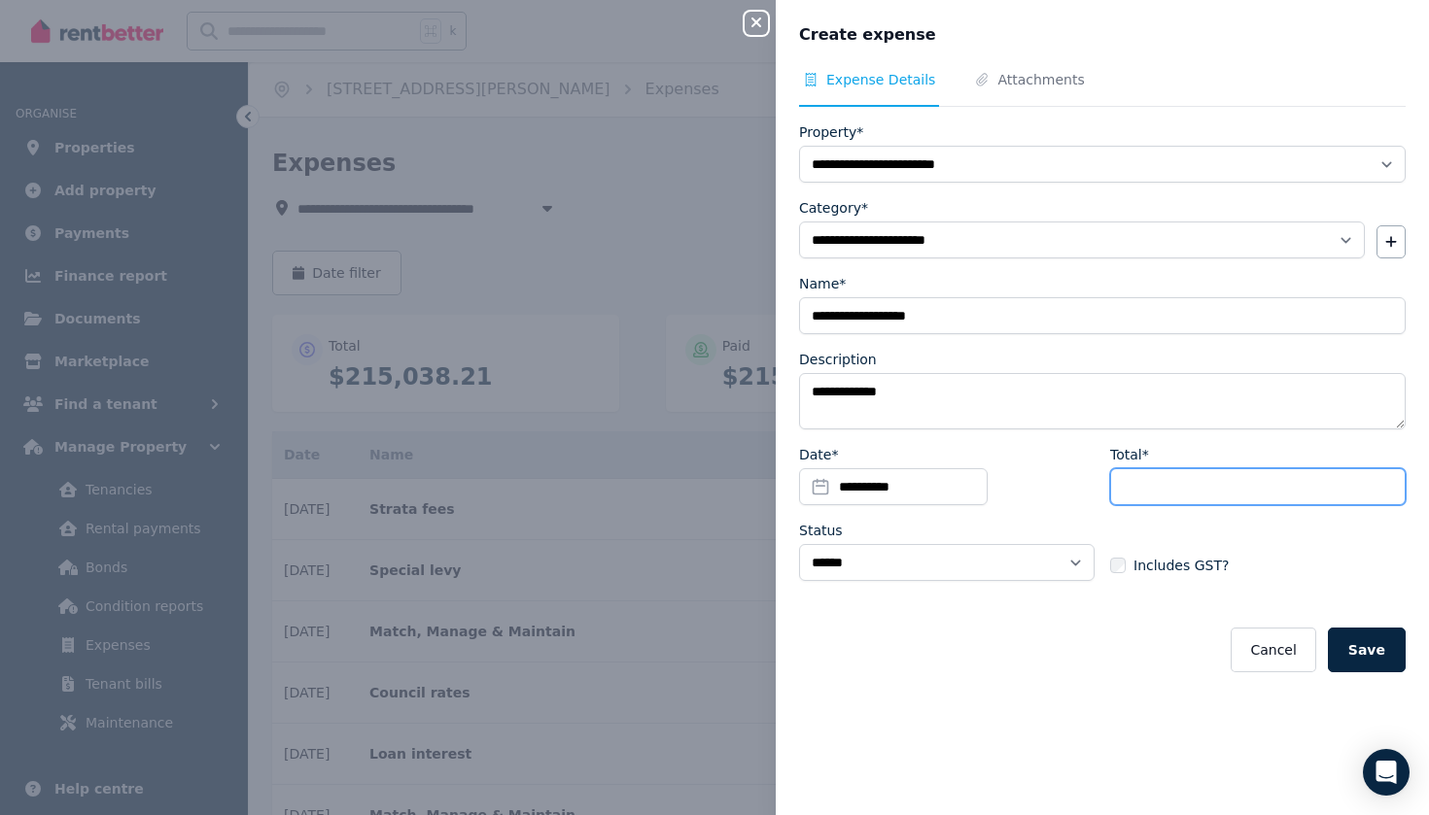 This screenshot has width=1429, height=815. Describe the element at coordinates (820, 531) in the screenshot. I see `label: Status` at that location.